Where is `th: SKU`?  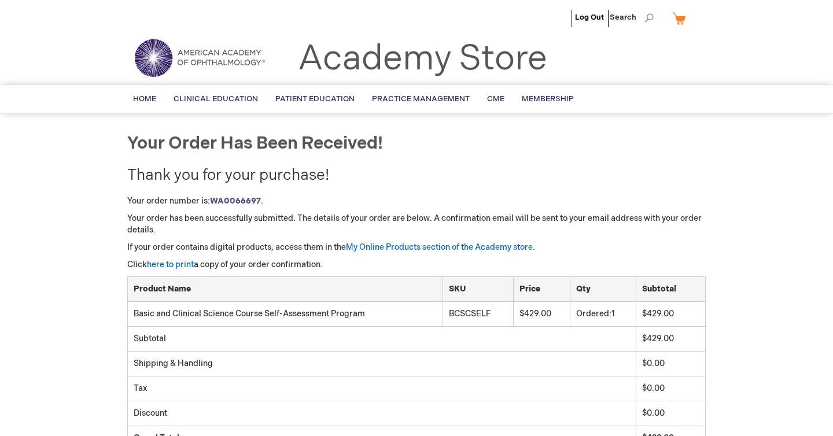 th: SKU is located at coordinates (479, 289).